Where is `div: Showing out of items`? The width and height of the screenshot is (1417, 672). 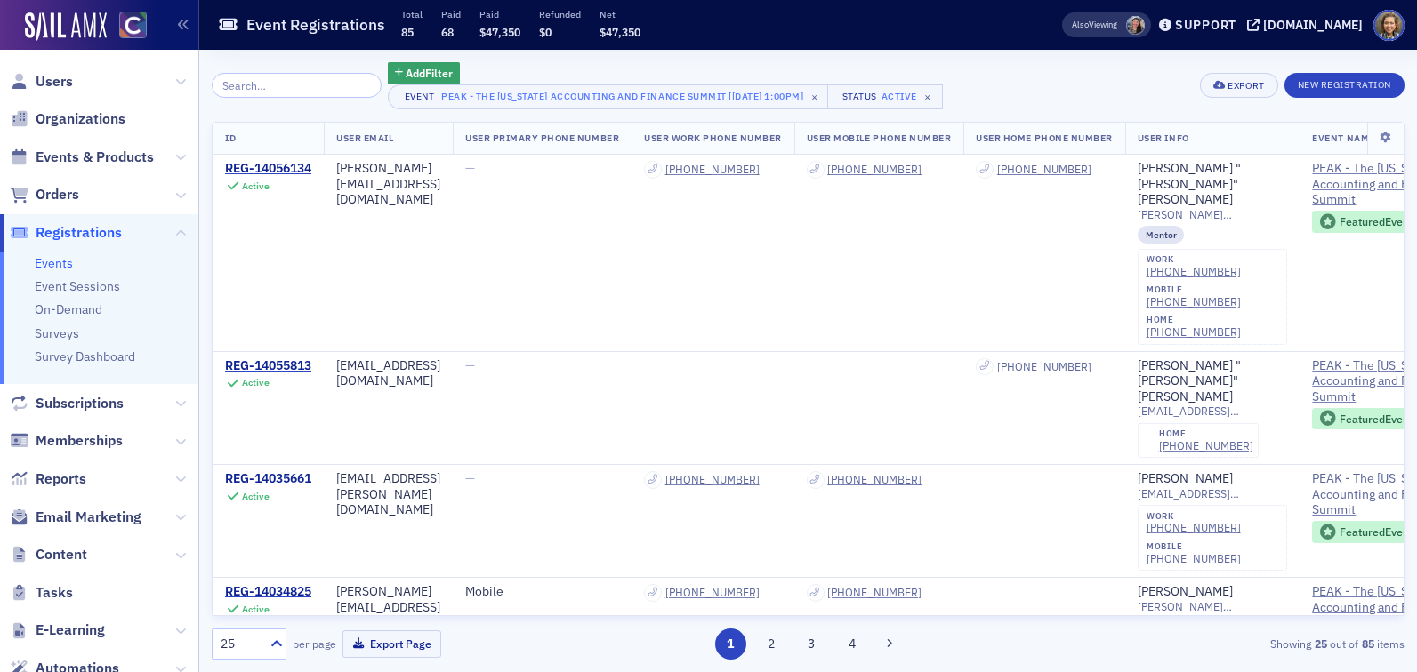 div: Showing out of items is located at coordinates (1211, 644).